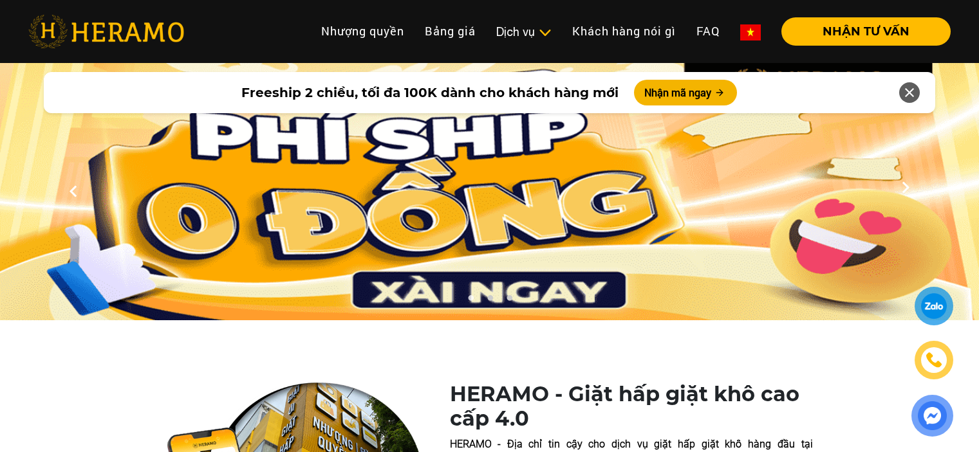  Describe the element at coordinates (750, 32) in the screenshot. I see `img: vn-flag.png` at that location.